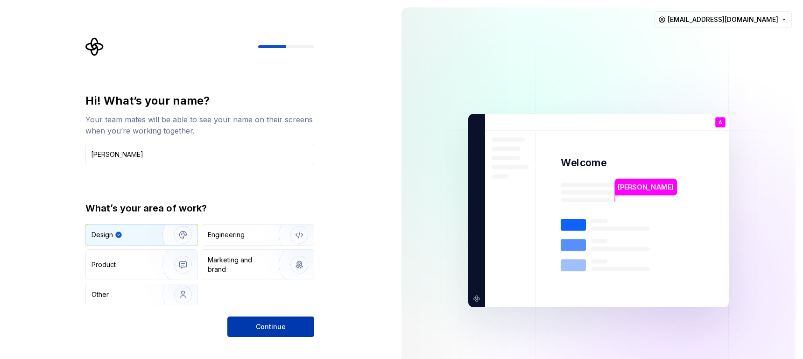 The height and width of the screenshot is (359, 803). Describe the element at coordinates (200, 101) in the screenshot. I see `div: Hi! What’s your name?` at that location.